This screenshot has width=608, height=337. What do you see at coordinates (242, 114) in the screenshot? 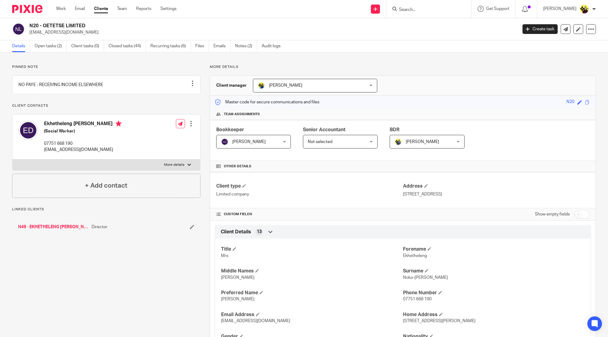
I see `span: Team assignments` at bounding box center [242, 114].